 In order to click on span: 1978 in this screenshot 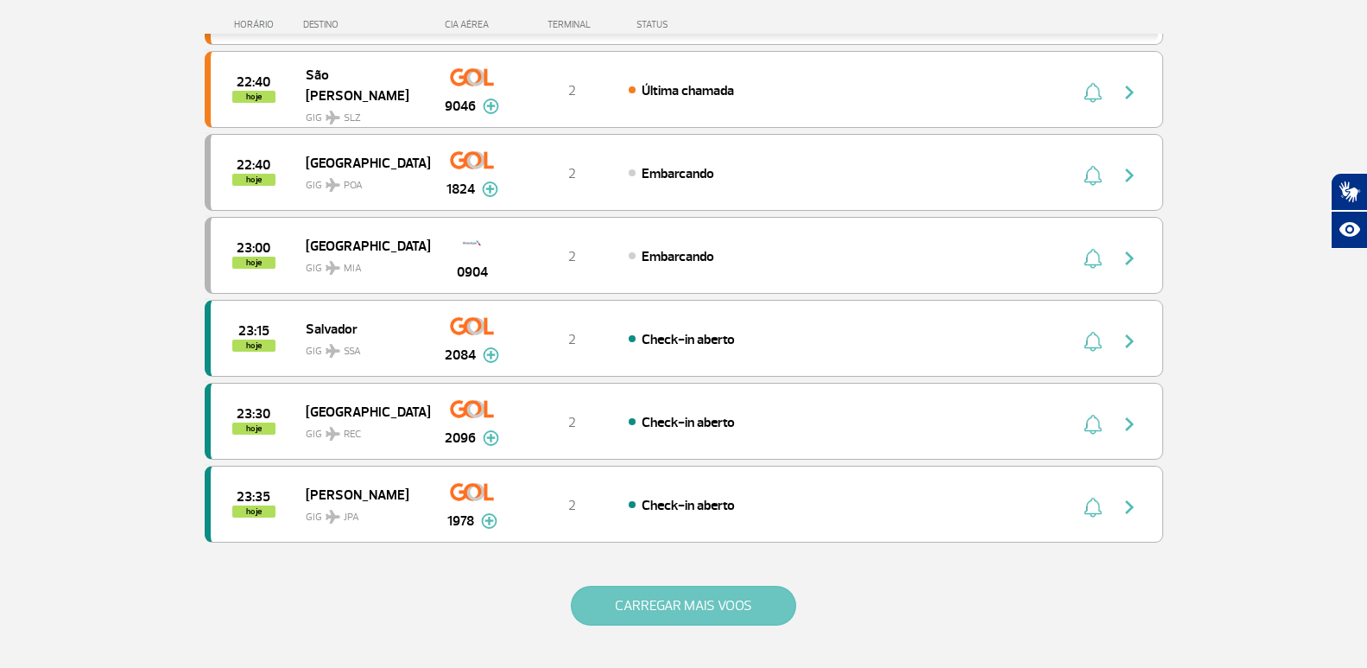, I will do `click(460, 521)`.